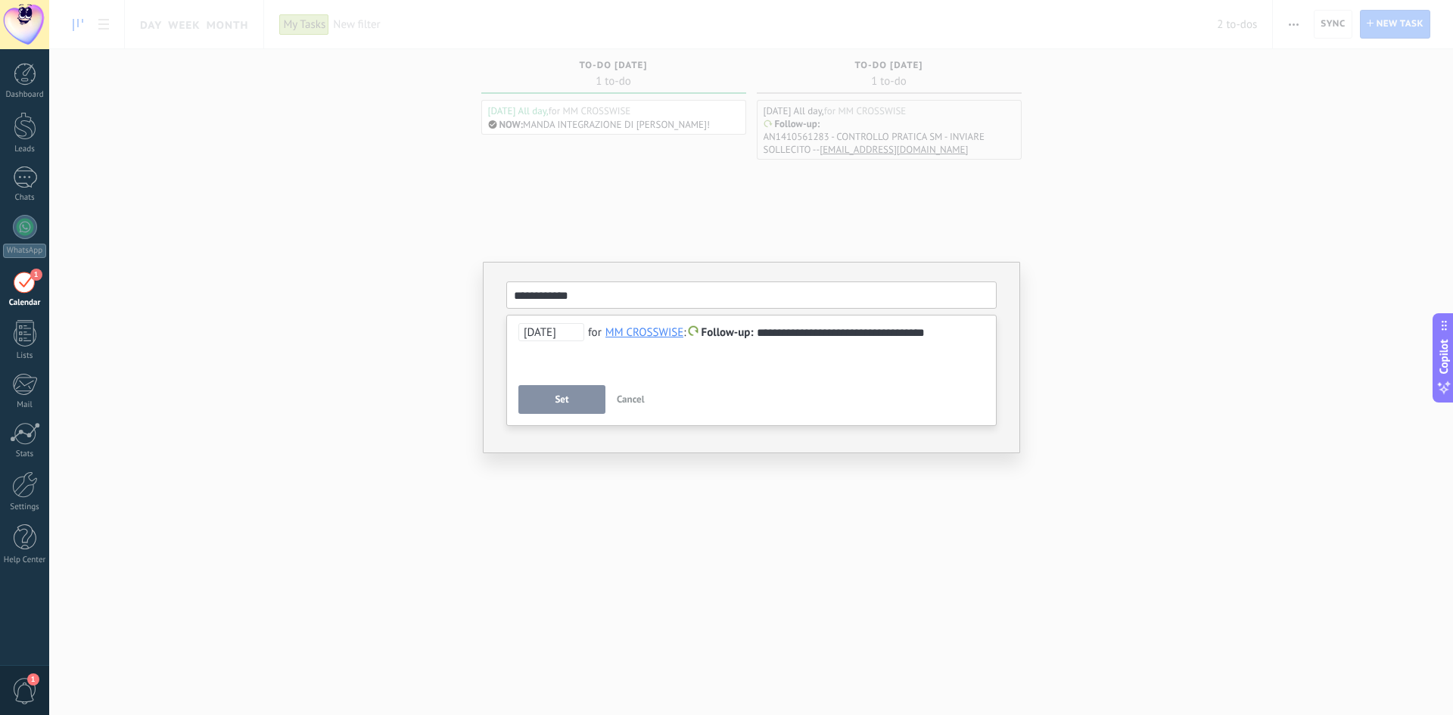  Describe the element at coordinates (727, 332) in the screenshot. I see `span: Follow-up` at that location.